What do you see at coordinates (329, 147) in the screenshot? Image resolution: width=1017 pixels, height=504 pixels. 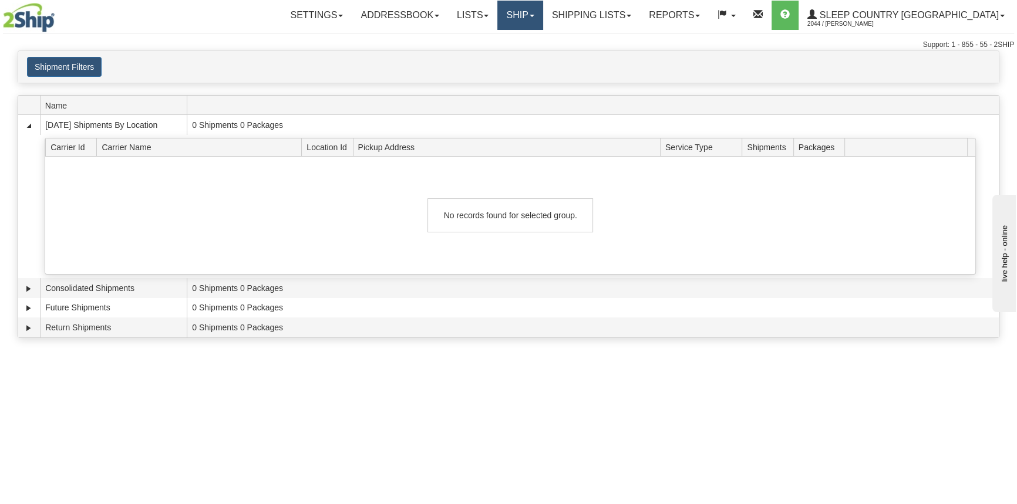 I see `span: Location Id` at bounding box center [329, 147].